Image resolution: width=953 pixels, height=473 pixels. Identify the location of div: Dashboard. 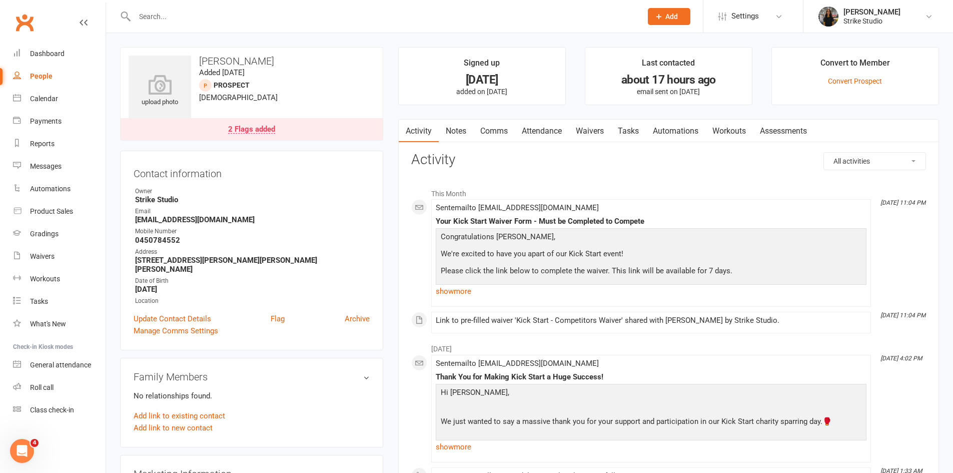
(47, 54).